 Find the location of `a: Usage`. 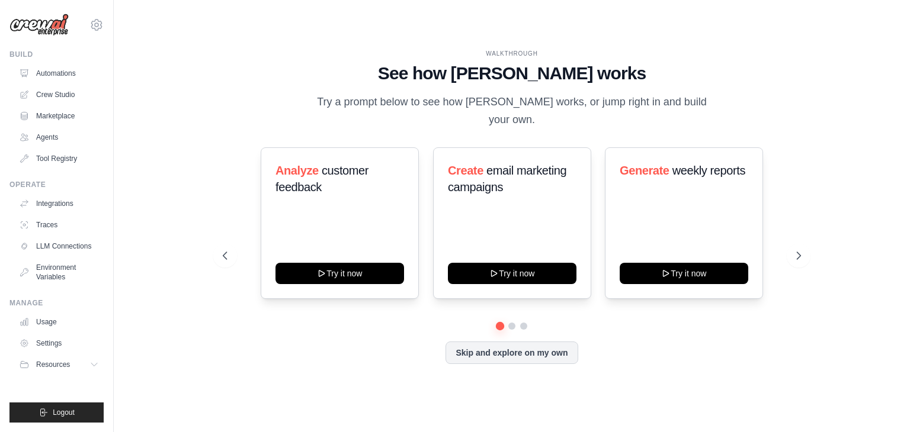

a: Usage is located at coordinates (59, 322).